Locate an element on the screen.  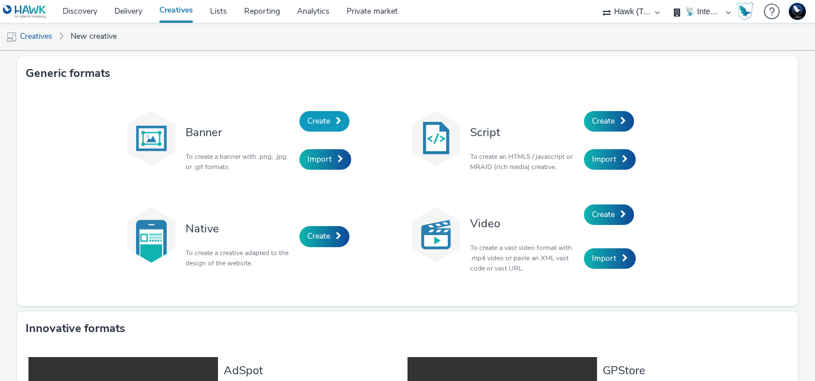
img: Support Hawk is located at coordinates (797, 11).